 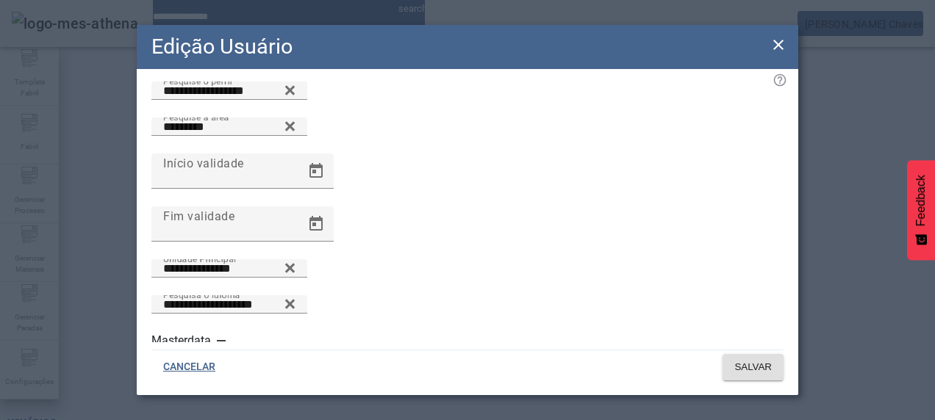 What do you see at coordinates (198, 81) in the screenshot?
I see `mat-label: Pesquise o perfil` at bounding box center [198, 81].